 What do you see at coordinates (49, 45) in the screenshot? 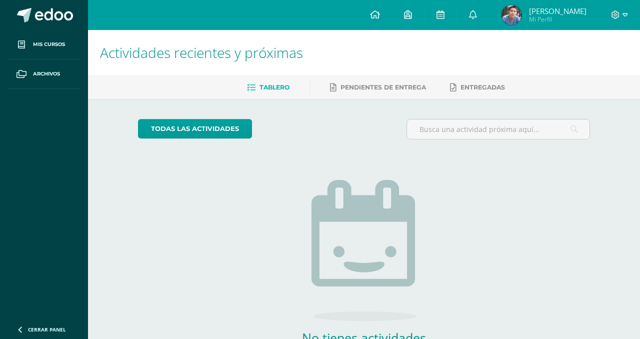
I see `span: Mis cursos` at bounding box center [49, 45].